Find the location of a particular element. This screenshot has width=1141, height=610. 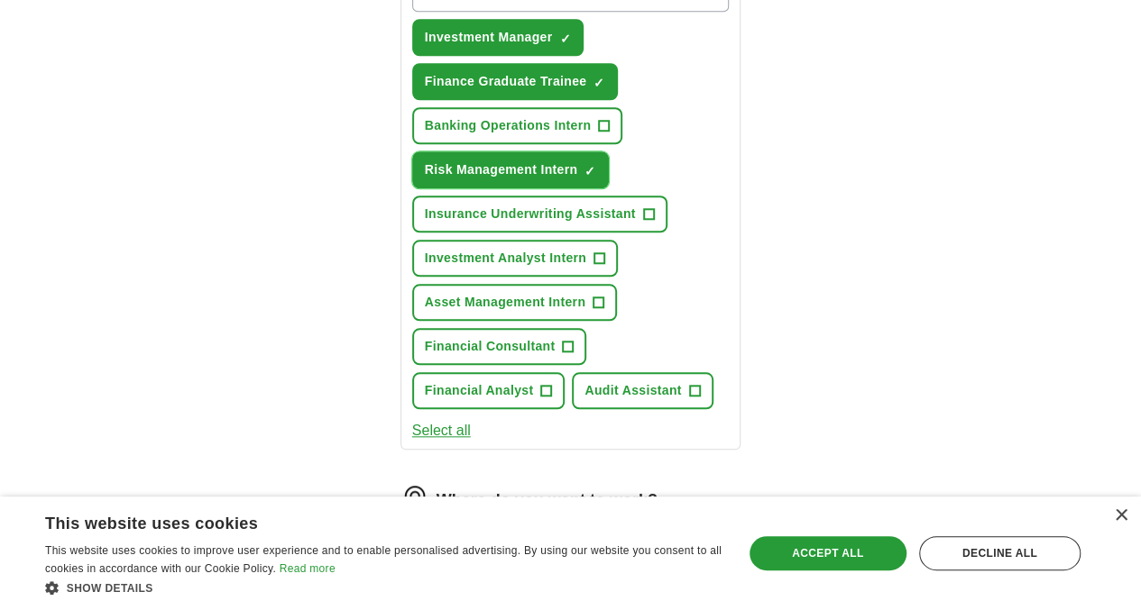

button: Insurance Underwriting Assistant is located at coordinates (539, 214).